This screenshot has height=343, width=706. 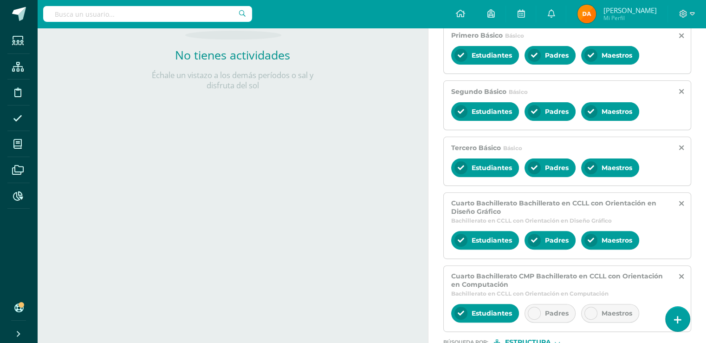 I want to click on span: Cuarto Bachillerato CMP Bachillerato en CCLL con Orientación en Computación, so click(x=561, y=280).